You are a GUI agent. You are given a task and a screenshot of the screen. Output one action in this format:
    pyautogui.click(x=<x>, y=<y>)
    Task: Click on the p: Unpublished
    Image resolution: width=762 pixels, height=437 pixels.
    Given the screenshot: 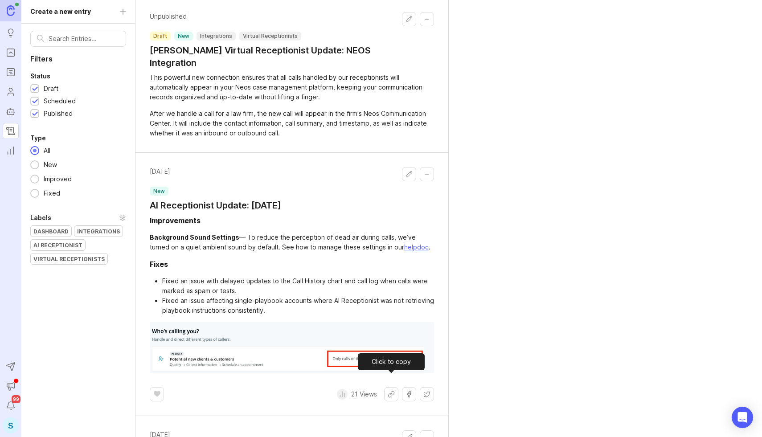 What is the action you would take?
    pyautogui.click(x=276, y=16)
    